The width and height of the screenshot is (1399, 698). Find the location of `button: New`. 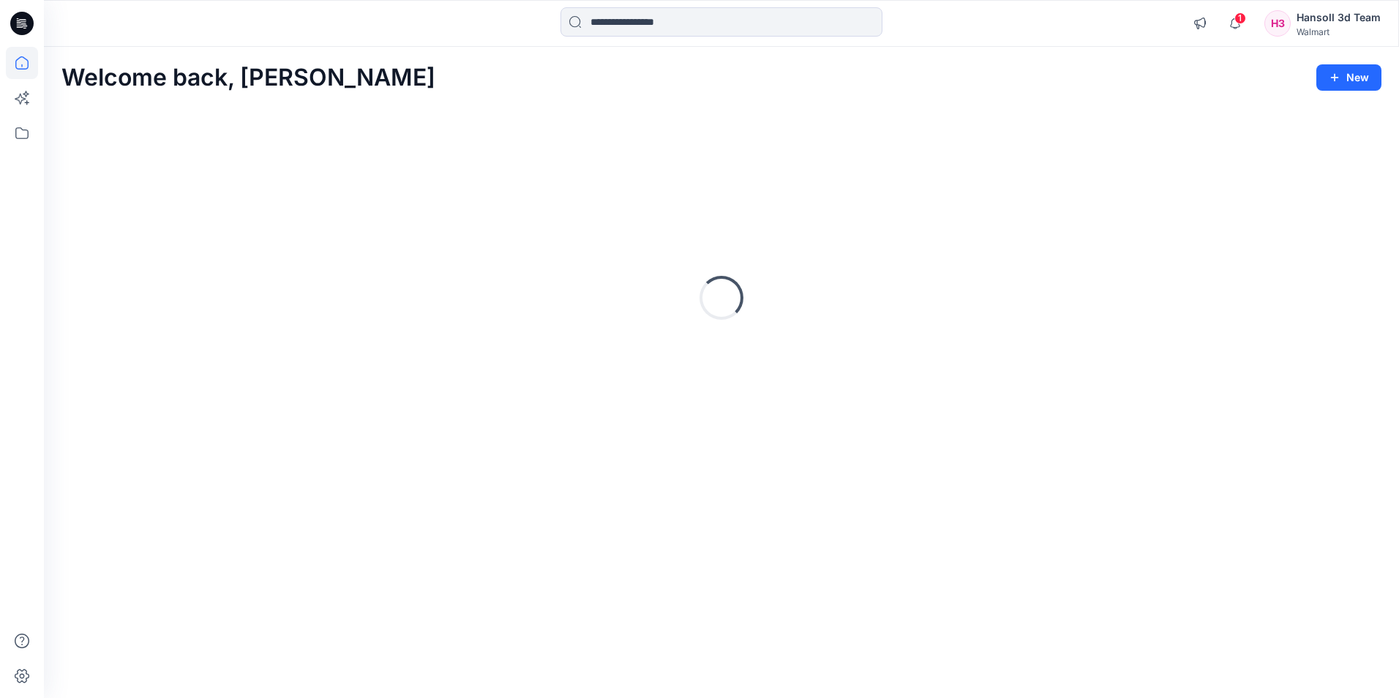

button: New is located at coordinates (1348, 78).